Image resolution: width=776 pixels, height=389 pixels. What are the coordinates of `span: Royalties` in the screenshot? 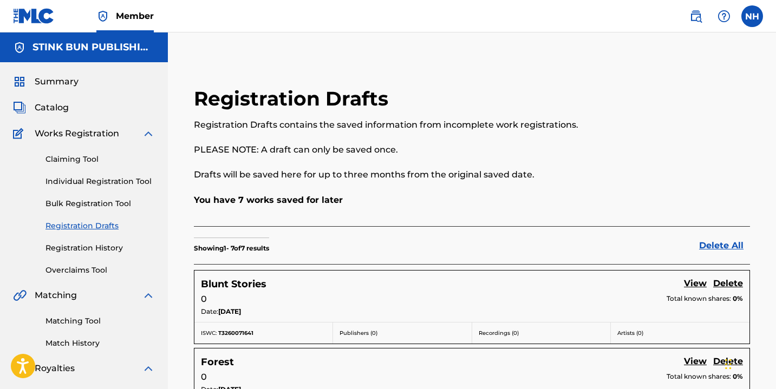 It's located at (55, 369).